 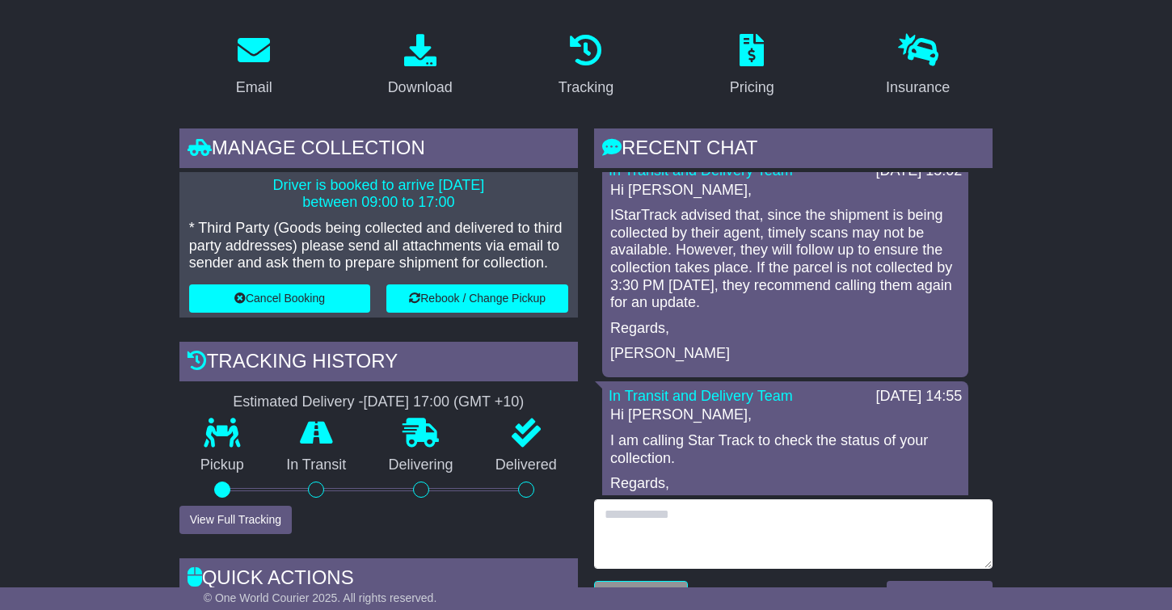 I want to click on div: Pricing, so click(x=752, y=87).